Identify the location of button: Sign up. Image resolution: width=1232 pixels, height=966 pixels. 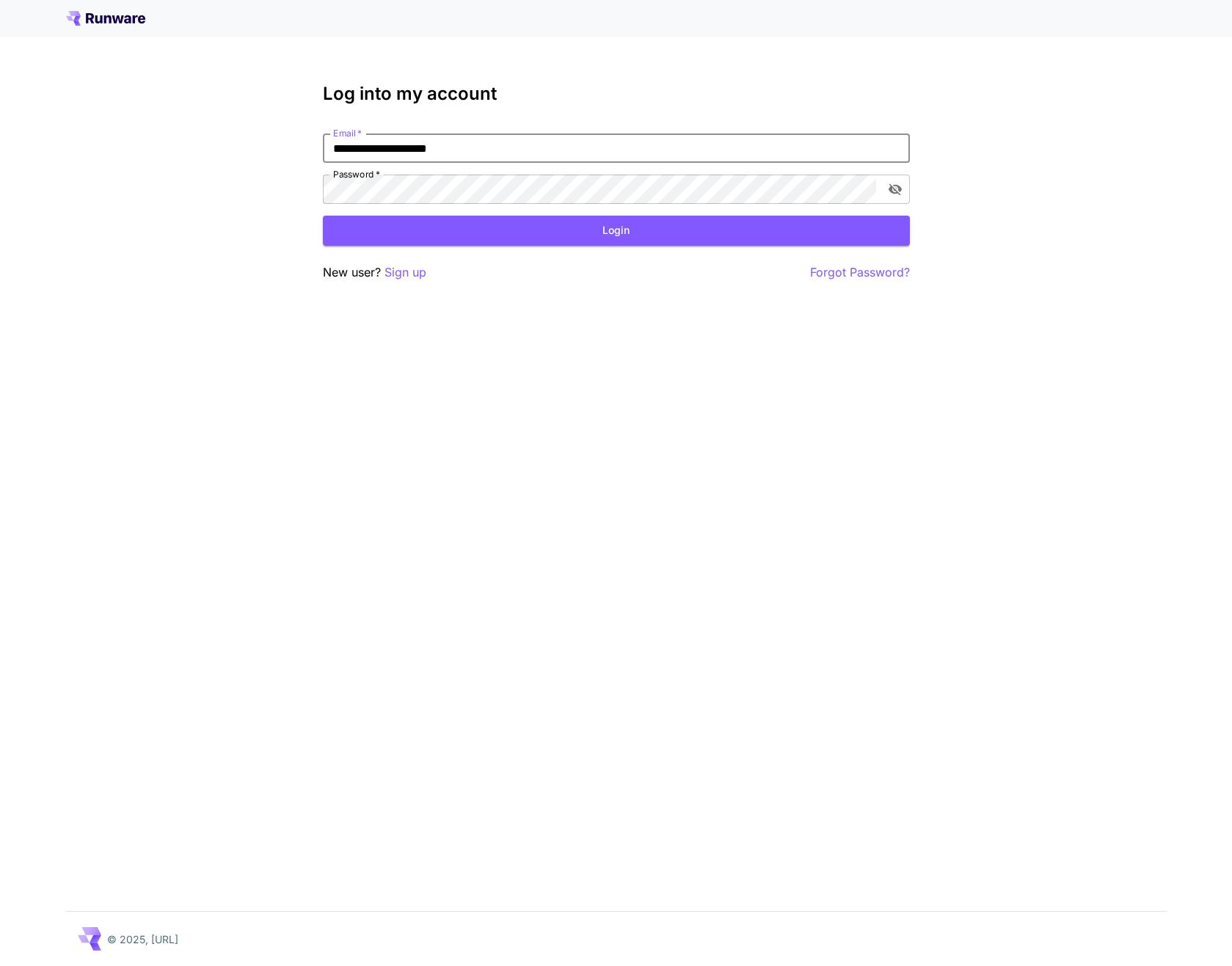
(405, 273).